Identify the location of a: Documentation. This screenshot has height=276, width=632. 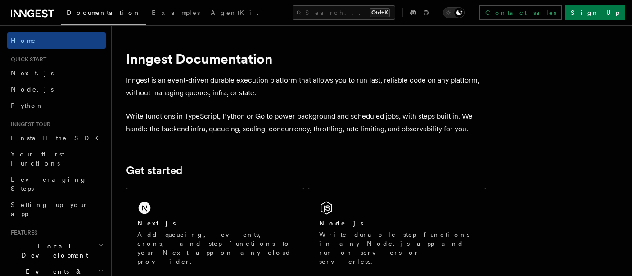
(104, 14).